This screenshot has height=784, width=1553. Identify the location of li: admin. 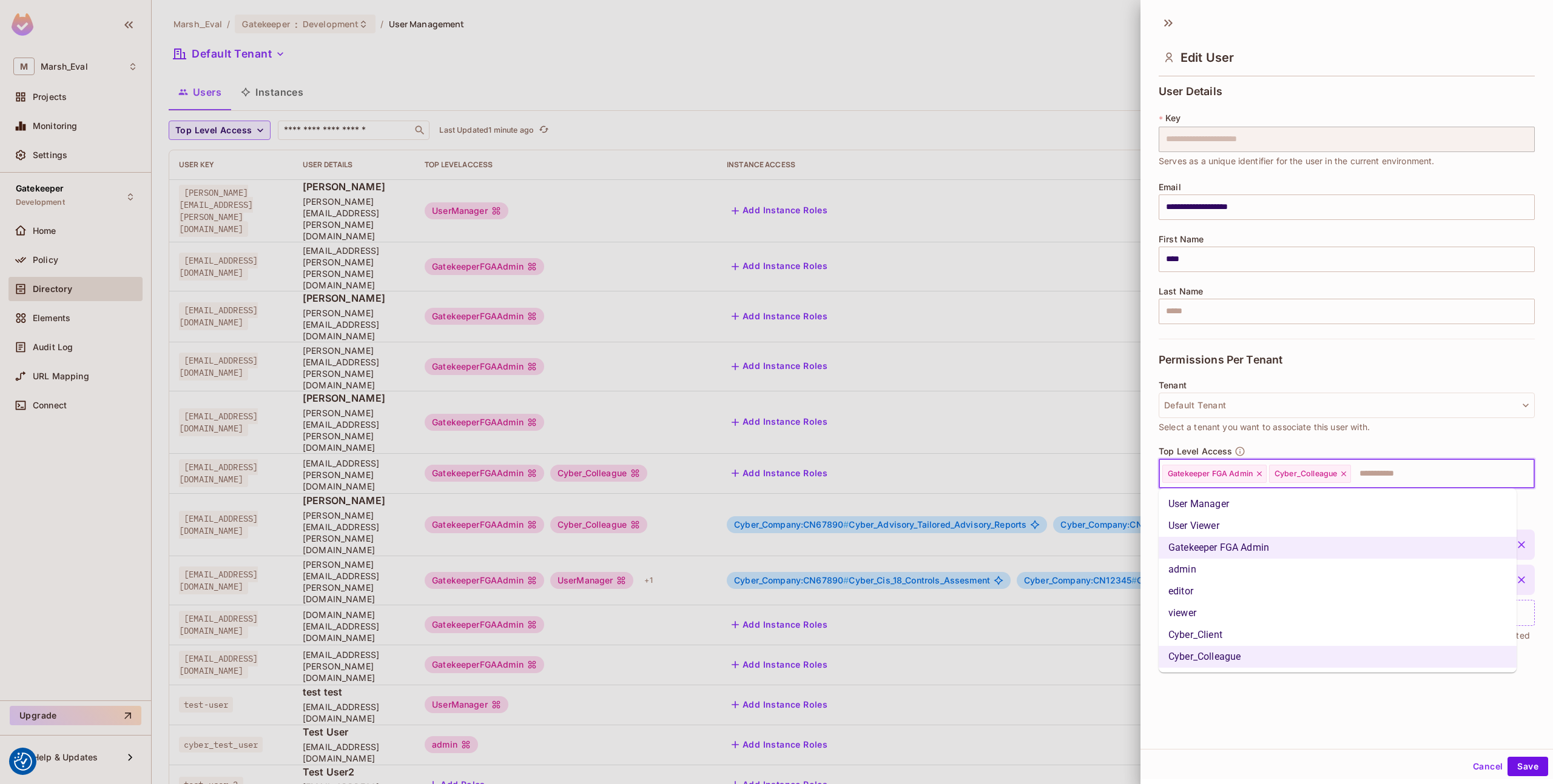
(1337, 570).